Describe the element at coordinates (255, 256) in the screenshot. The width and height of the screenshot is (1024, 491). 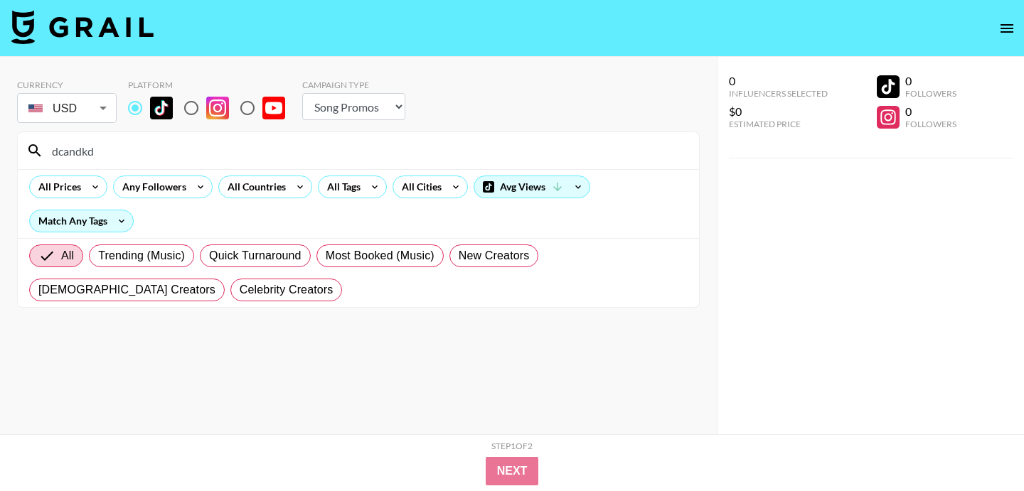
I see `span: Quick Turnaround` at that location.